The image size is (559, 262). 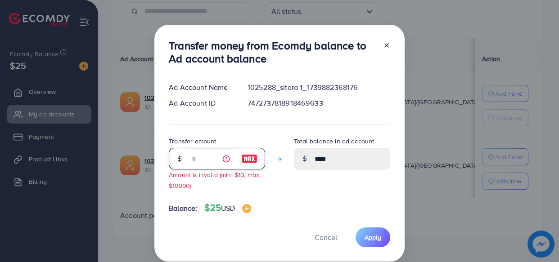 I want to click on div: Ad Account Name, so click(x=201, y=87).